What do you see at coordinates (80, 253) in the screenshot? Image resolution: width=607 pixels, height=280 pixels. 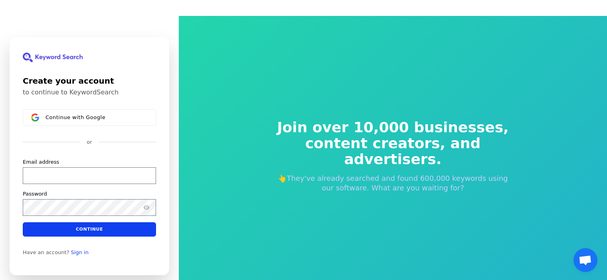 I see `a: Sign in` at bounding box center [80, 253].